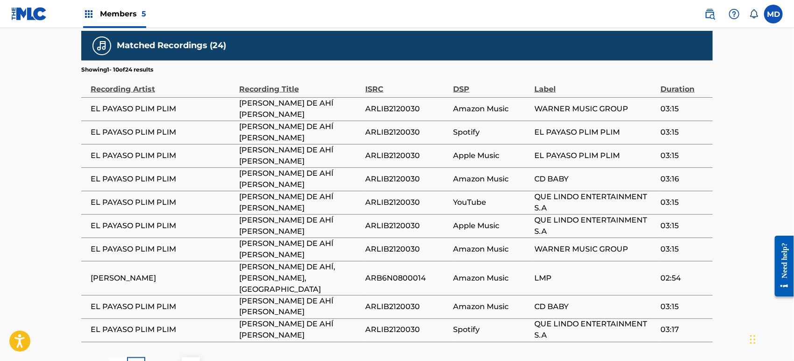  Describe the element at coordinates (407, 84) in the screenshot. I see `div: ISRC` at that location.